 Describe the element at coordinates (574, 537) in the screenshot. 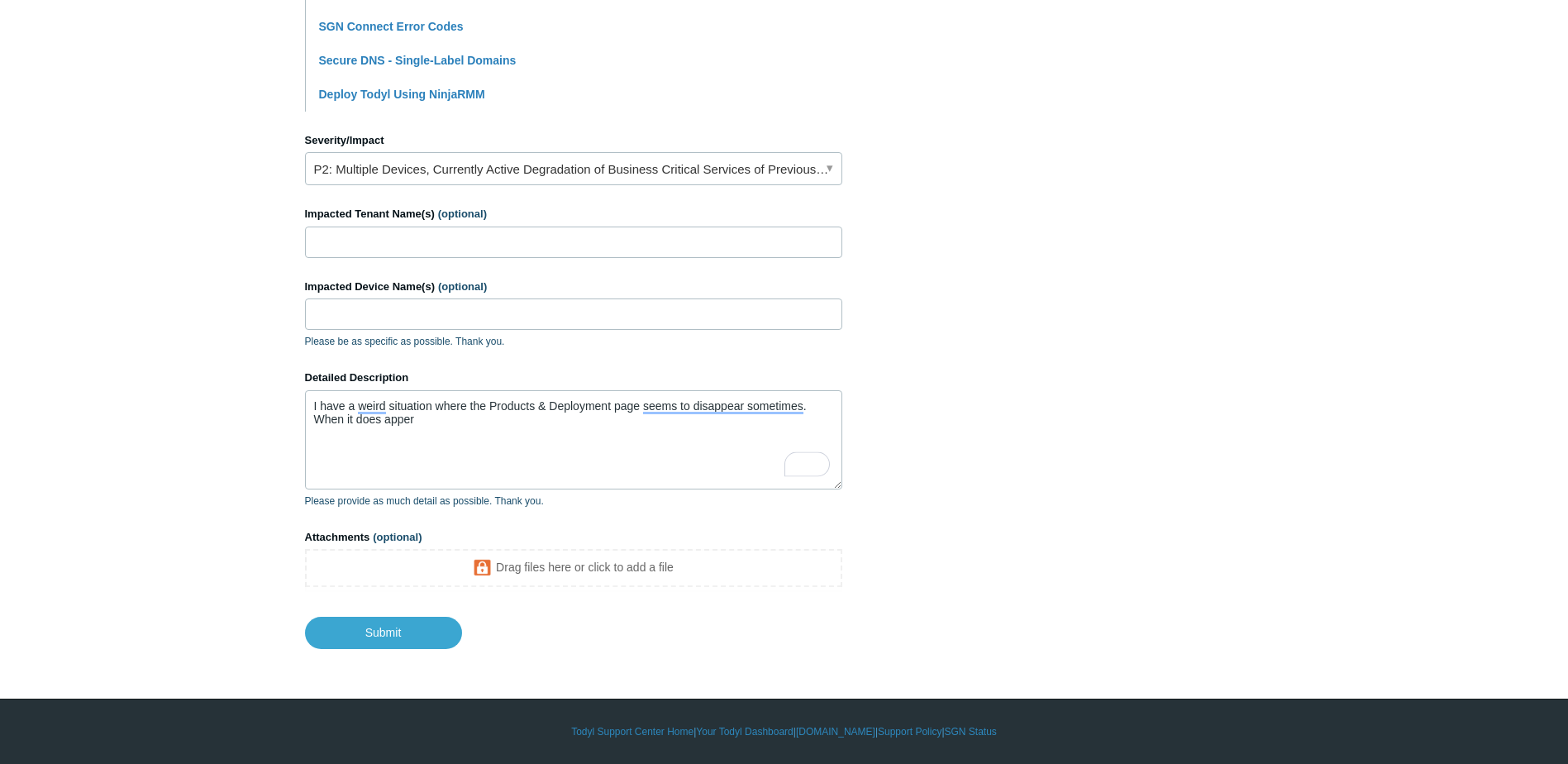

I see `label: Attachments` at that location.